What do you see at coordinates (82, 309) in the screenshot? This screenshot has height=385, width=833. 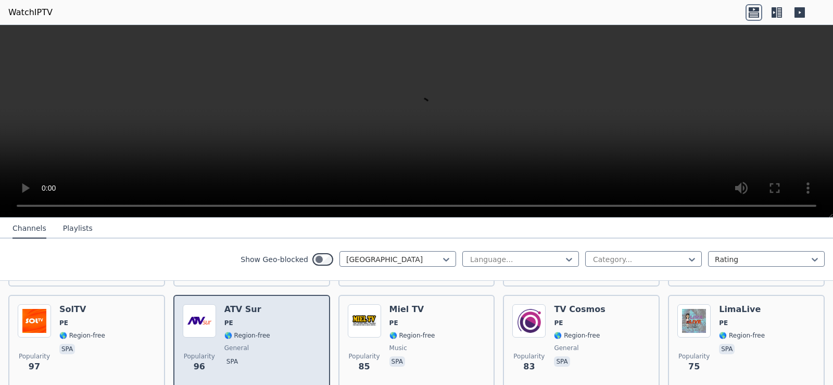 I see `h6: SolTV` at bounding box center [82, 309].